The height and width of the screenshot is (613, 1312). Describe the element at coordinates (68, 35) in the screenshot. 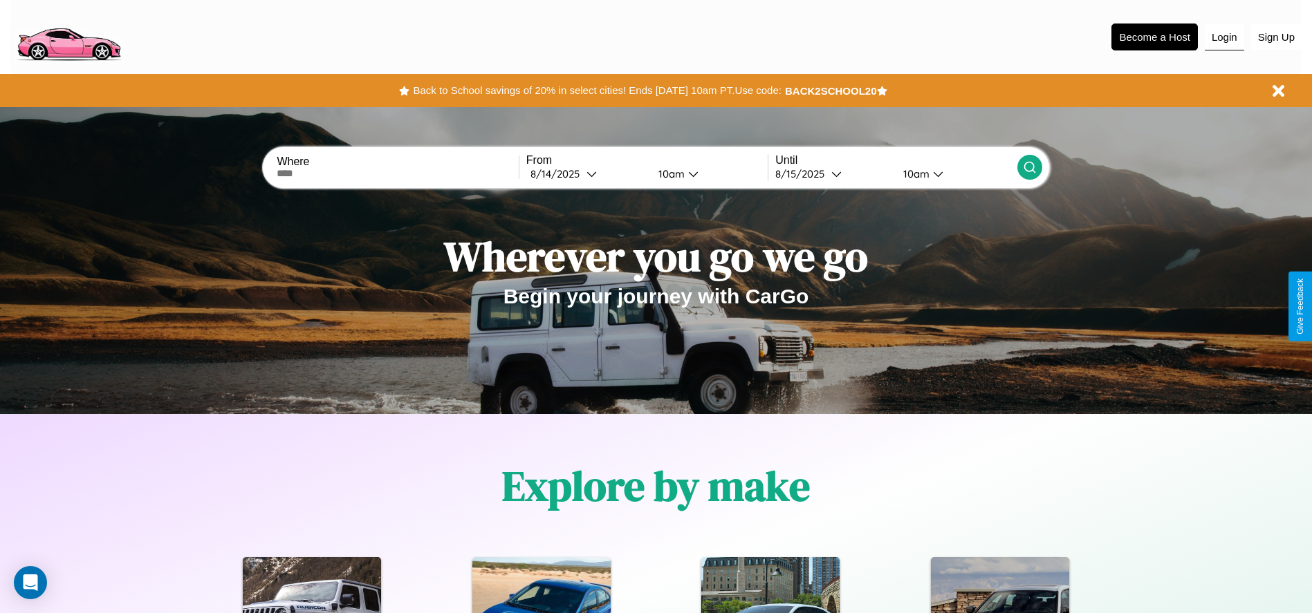

I see `img: logo` at that location.